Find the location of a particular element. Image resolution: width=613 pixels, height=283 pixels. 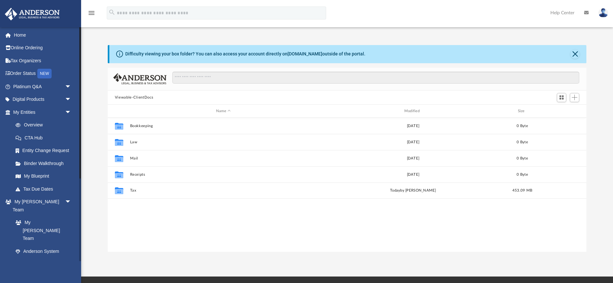

span: 453.09 MB is located at coordinates (522, 190).